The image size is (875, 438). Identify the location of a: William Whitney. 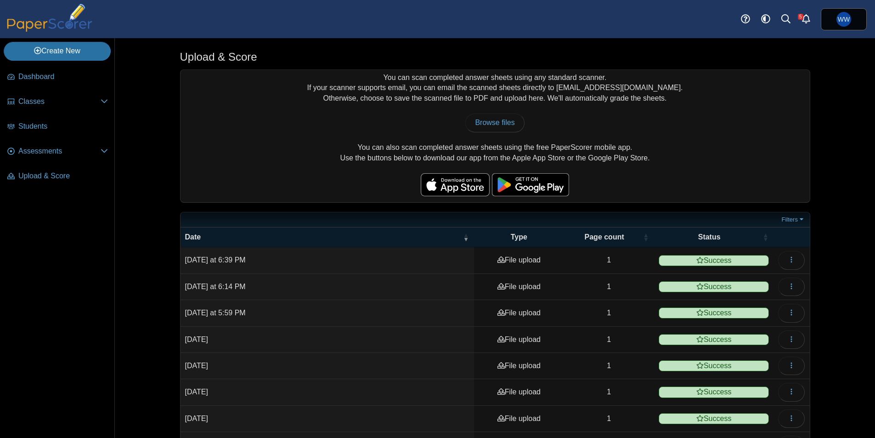
(844, 19).